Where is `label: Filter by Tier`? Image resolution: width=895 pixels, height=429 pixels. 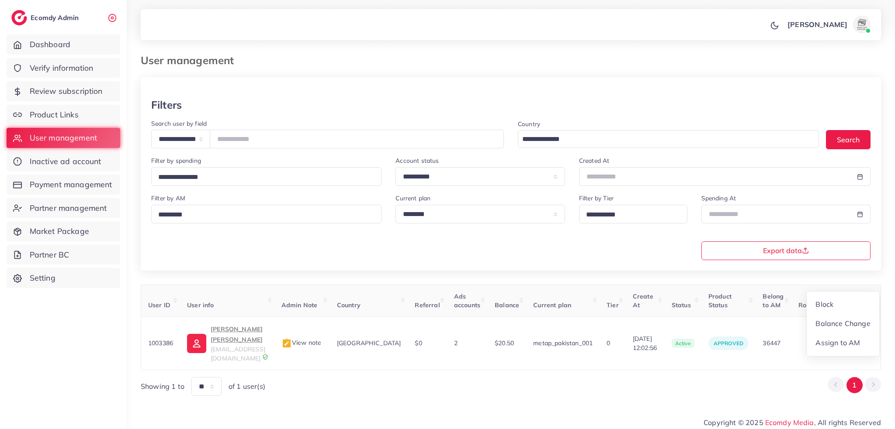 label: Filter by Tier is located at coordinates (596, 198).